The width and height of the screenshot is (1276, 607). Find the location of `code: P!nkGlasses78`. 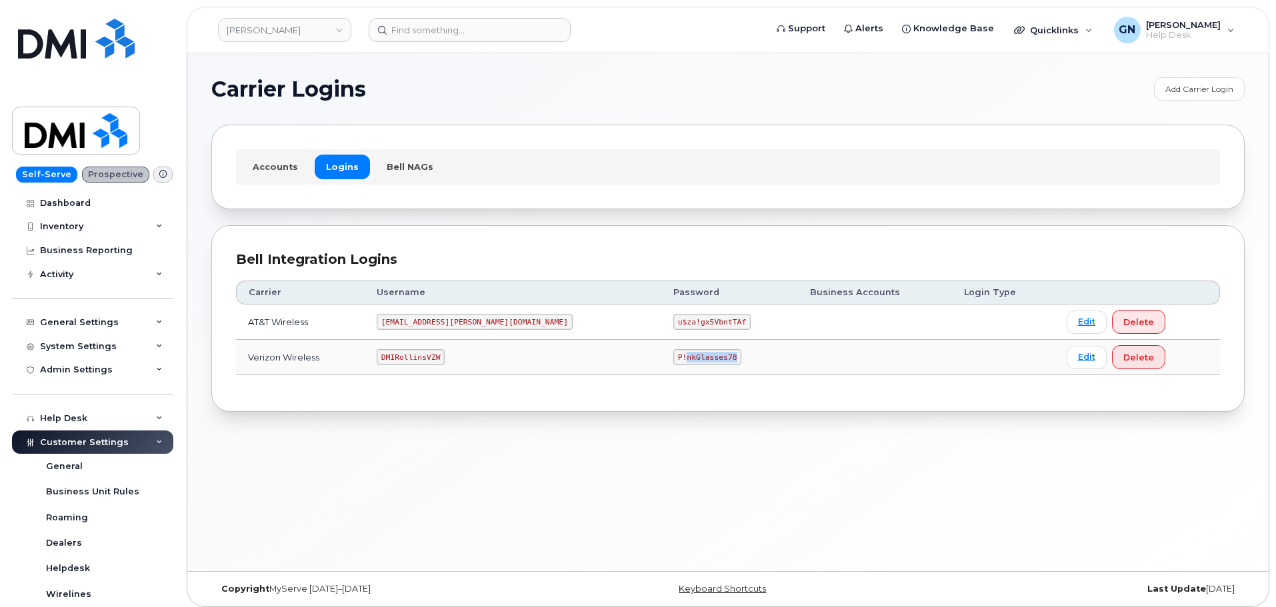

code: P!nkGlasses78 is located at coordinates (707, 357).